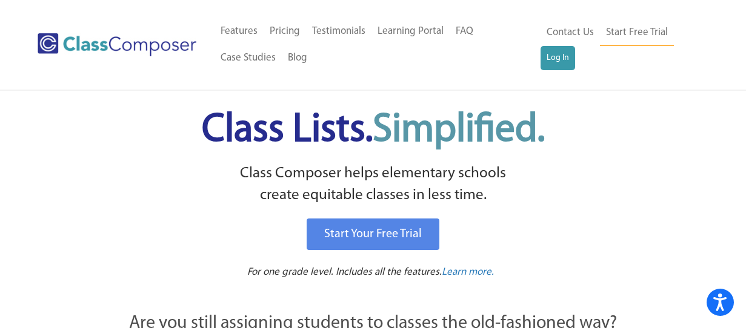 This screenshot has height=328, width=746. What do you see at coordinates (459, 130) in the screenshot?
I see `span: Simplified.` at bounding box center [459, 130].